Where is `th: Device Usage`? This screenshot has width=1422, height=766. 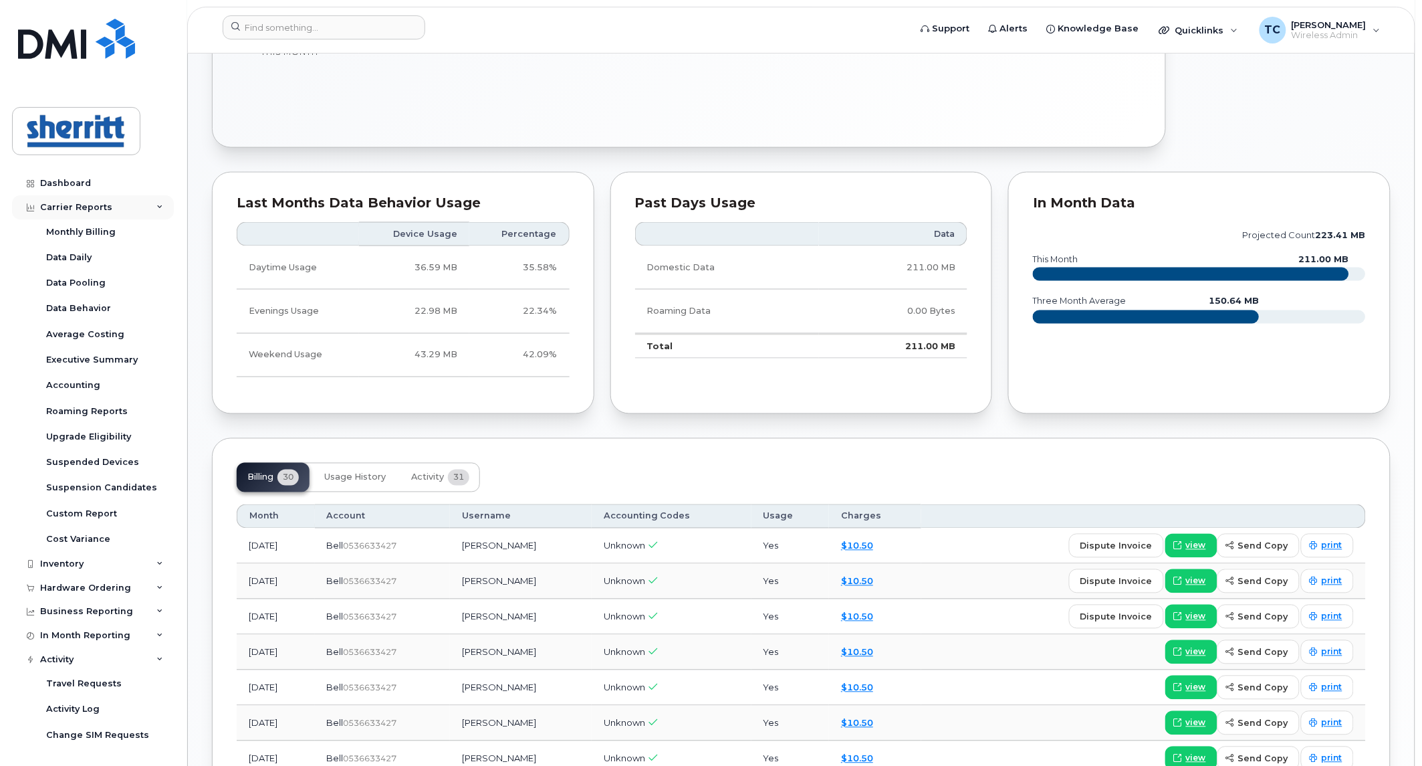
th: Device Usage is located at coordinates (414, 234).